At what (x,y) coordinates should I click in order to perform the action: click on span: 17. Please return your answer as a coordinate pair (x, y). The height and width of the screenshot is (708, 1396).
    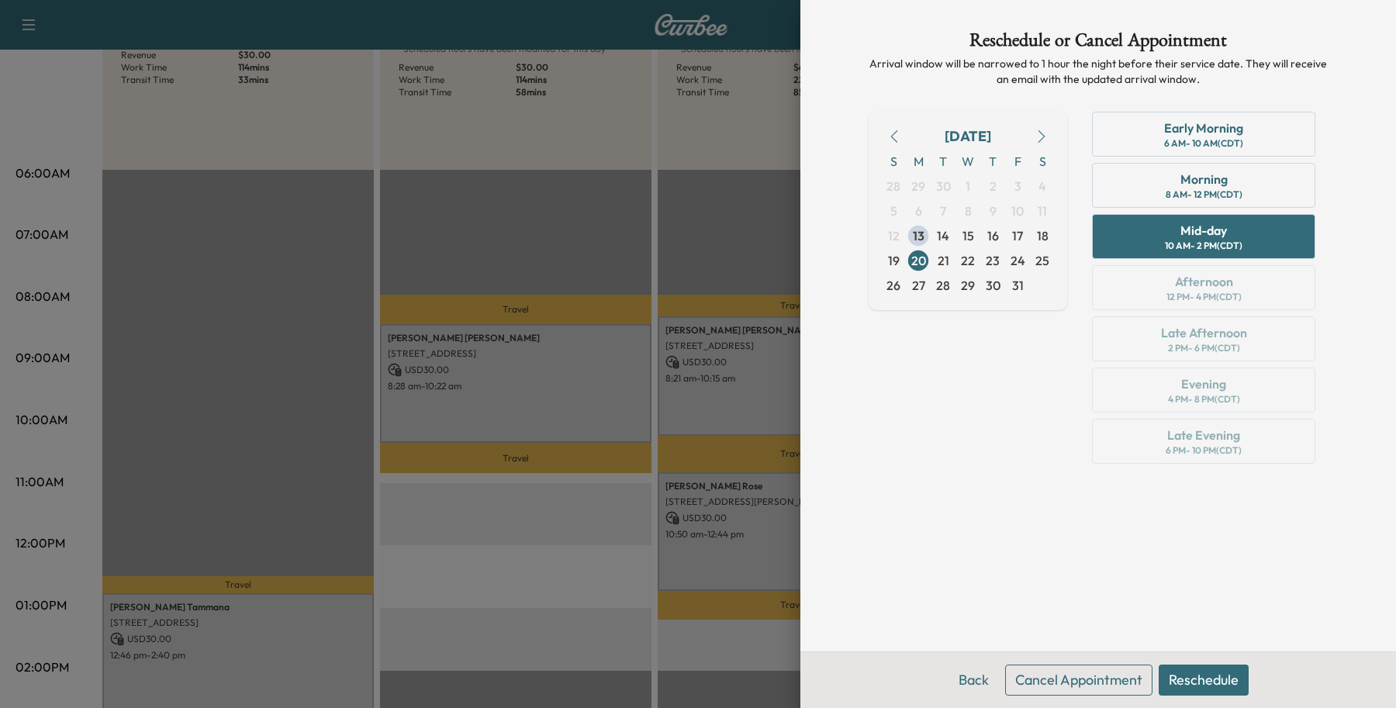
    Looking at the image, I should click on (1018, 236).